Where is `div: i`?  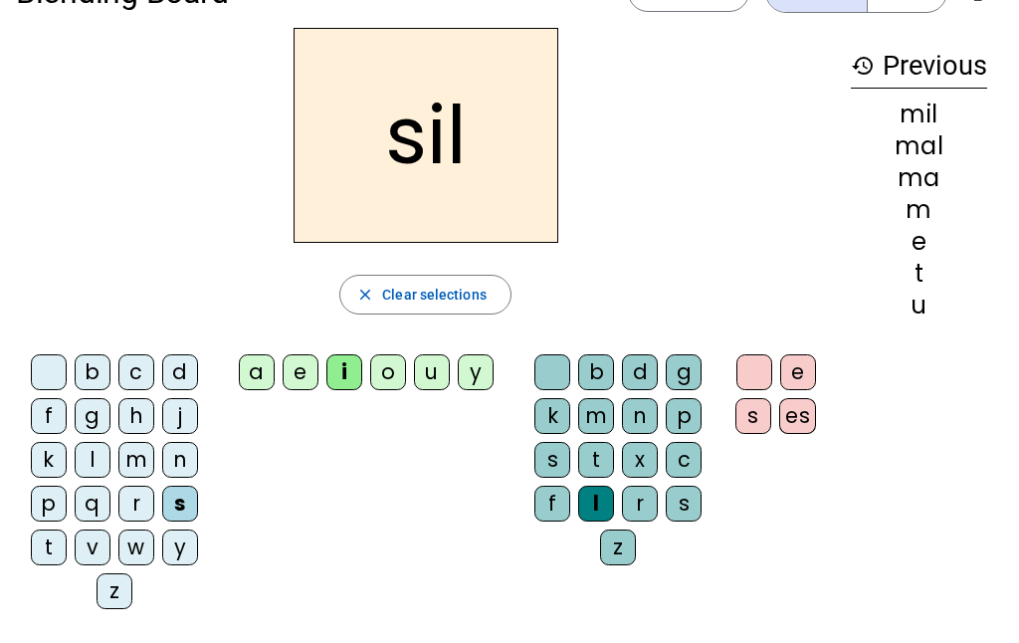
div: i is located at coordinates (344, 372).